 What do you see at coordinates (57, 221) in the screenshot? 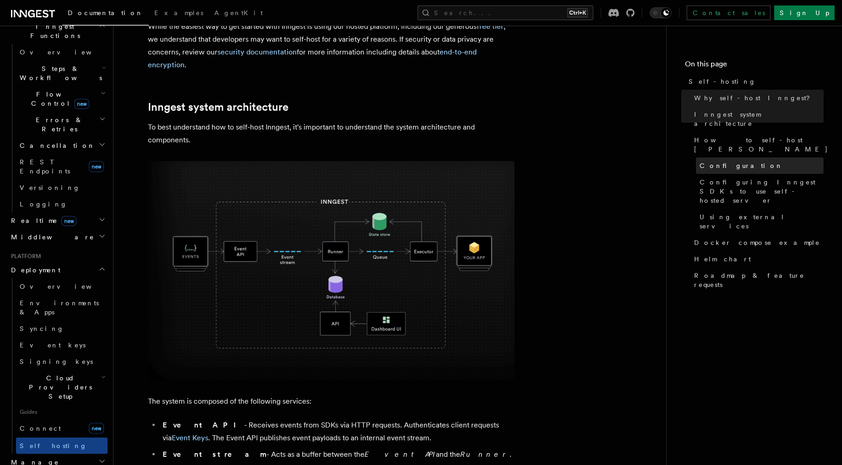
I see `button: Realtimenew` at bounding box center [57, 221].